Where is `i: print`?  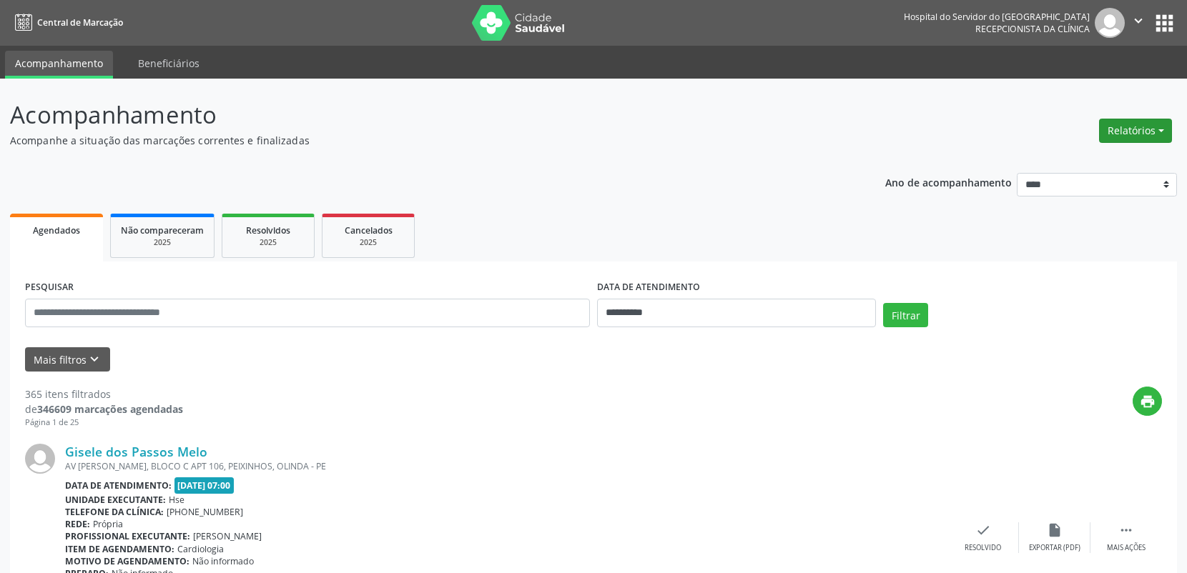
i: print is located at coordinates (1147, 402).